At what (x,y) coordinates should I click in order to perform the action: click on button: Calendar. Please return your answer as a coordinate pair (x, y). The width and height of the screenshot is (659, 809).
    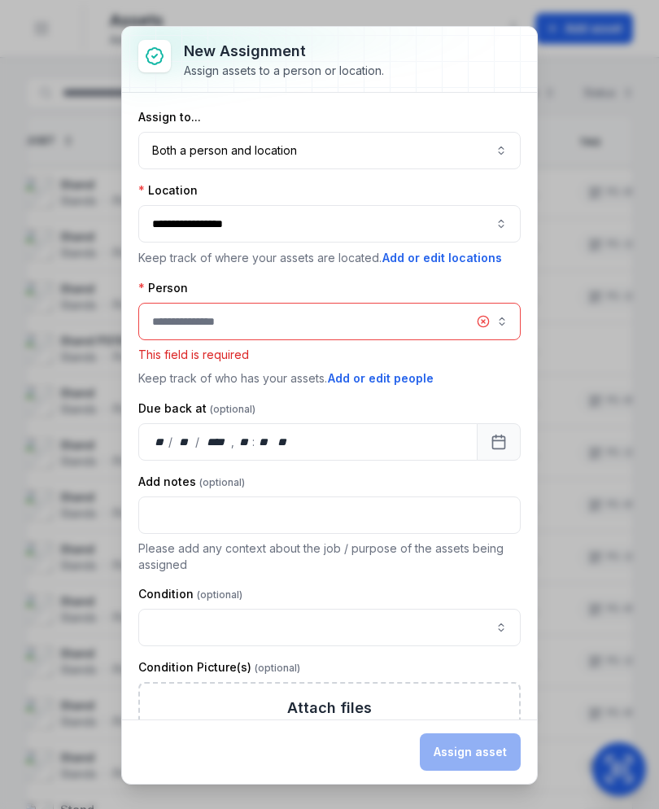
    Looking at the image, I should click on (499, 442).